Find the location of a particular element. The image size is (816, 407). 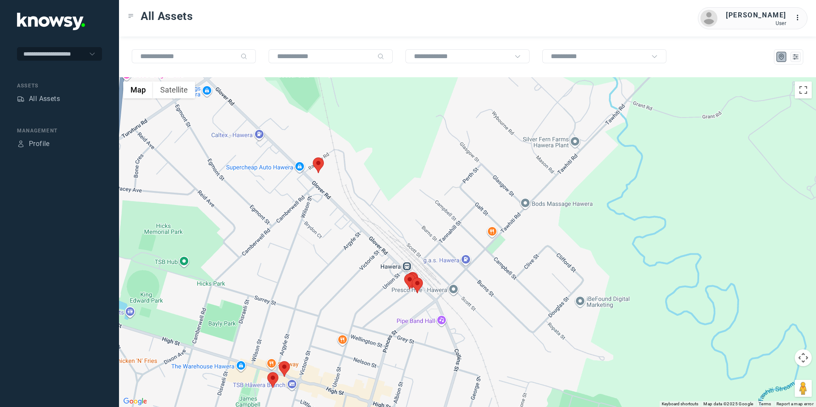

div: List is located at coordinates (795, 57).